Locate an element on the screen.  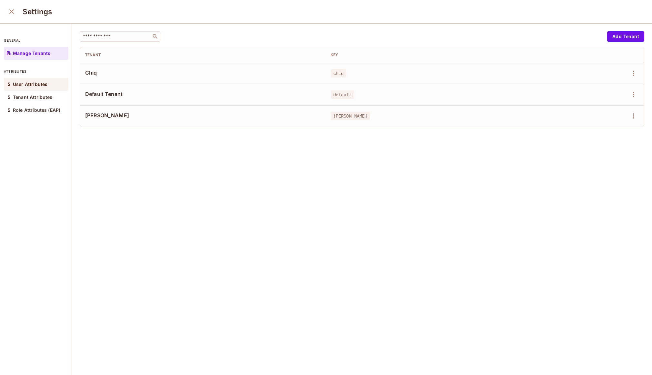
p: attributes is located at coordinates (36, 71).